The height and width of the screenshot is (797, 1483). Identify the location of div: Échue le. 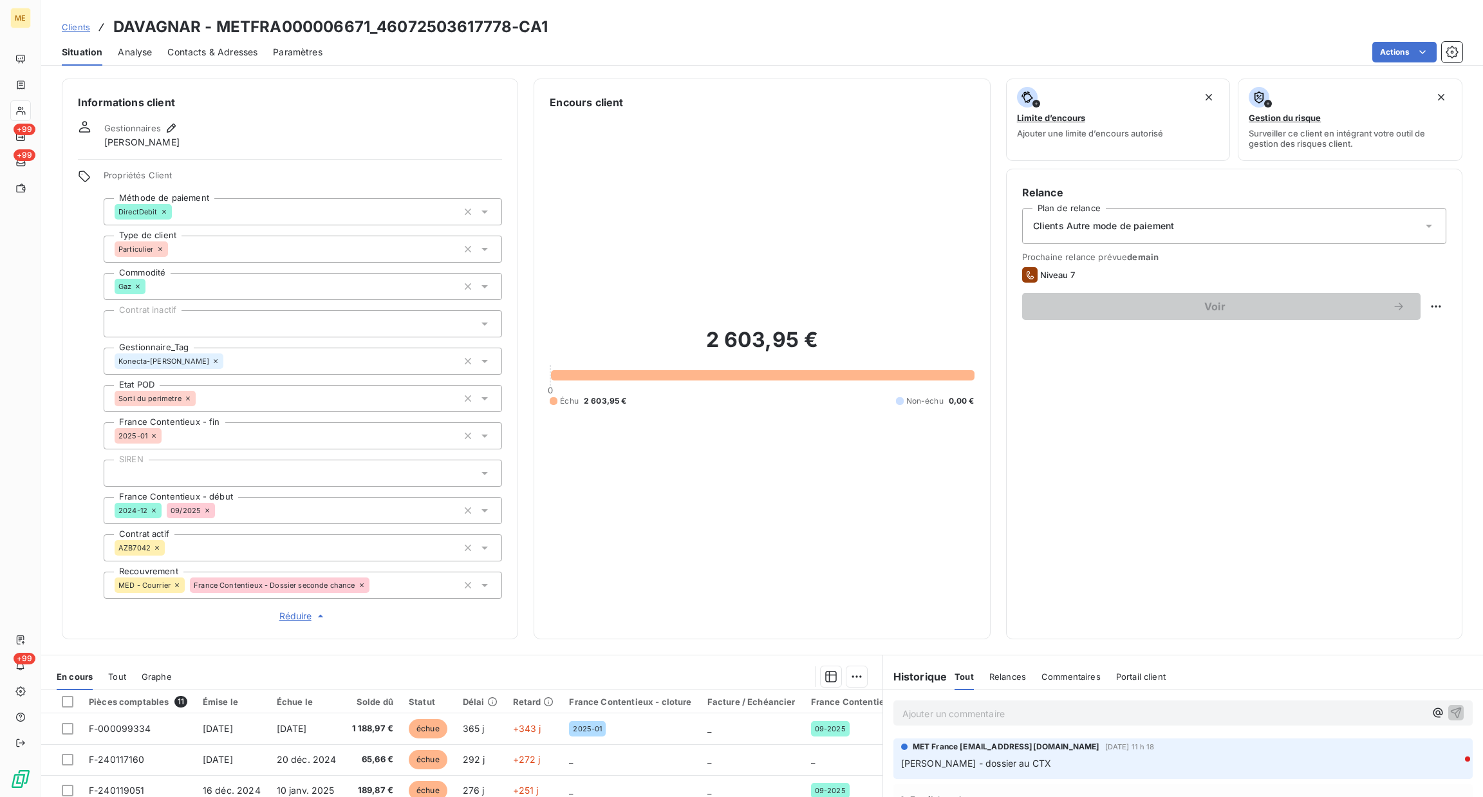
(306, 702).